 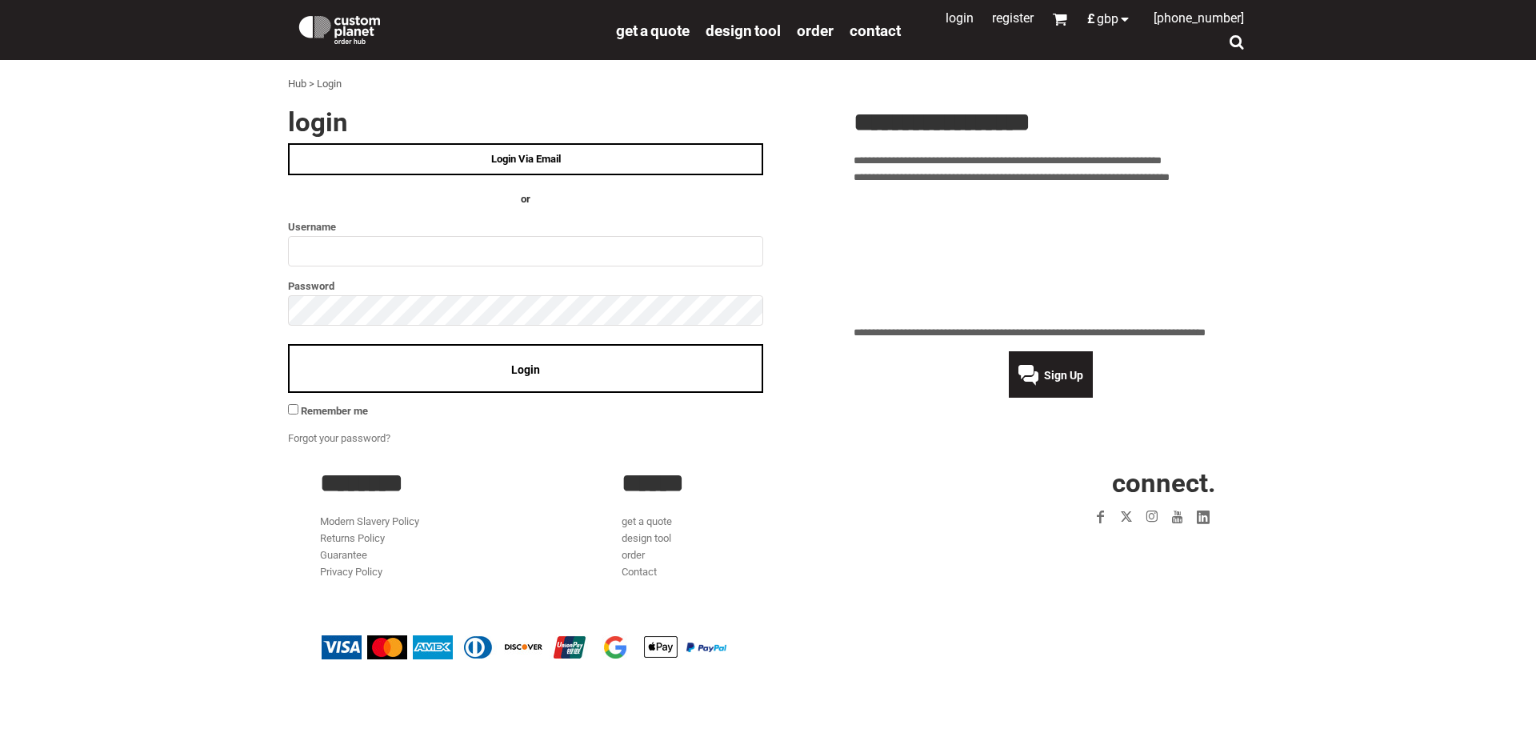 What do you see at coordinates (524, 647) in the screenshot?
I see `img: Discover` at bounding box center [524, 647].